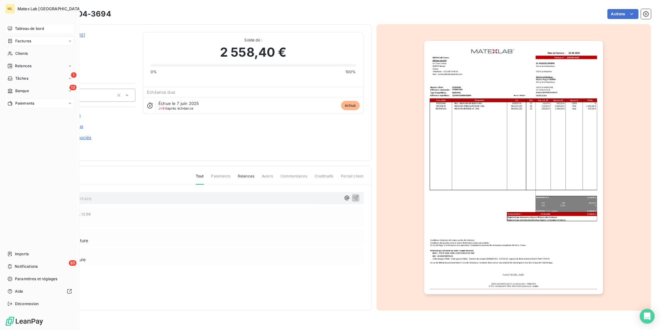 The image size is (661, 330). What do you see at coordinates (85, 14) in the screenshot?
I see `h3: 202504-3694` at bounding box center [85, 14].